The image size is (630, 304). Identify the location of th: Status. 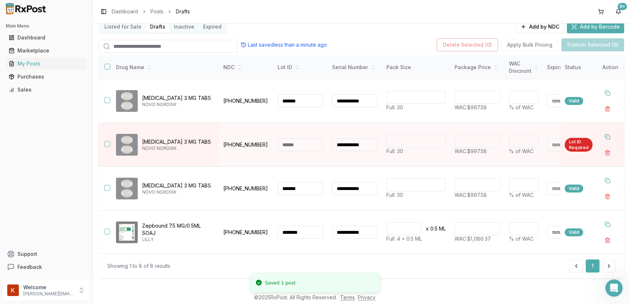
(579, 67).